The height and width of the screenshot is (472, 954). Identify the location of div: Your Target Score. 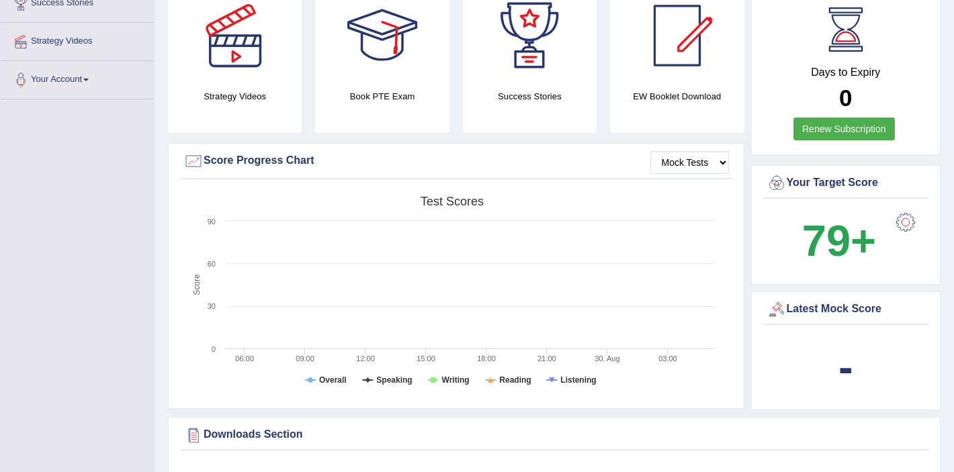
(846, 183).